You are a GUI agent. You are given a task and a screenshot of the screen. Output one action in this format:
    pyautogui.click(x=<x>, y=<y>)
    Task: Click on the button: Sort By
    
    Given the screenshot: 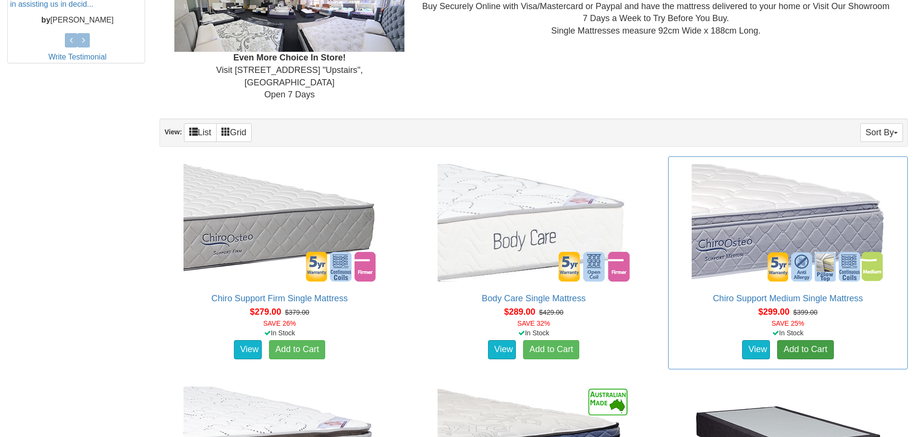 What is the action you would take?
    pyautogui.click(x=881, y=133)
    